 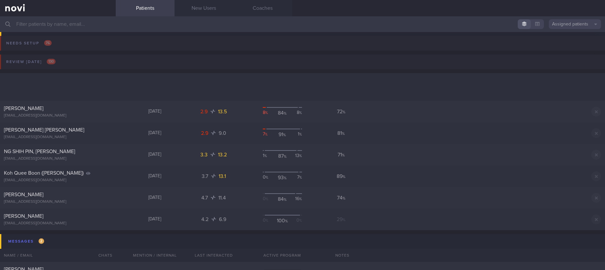 I want to click on div: 87, so click(x=282, y=156).